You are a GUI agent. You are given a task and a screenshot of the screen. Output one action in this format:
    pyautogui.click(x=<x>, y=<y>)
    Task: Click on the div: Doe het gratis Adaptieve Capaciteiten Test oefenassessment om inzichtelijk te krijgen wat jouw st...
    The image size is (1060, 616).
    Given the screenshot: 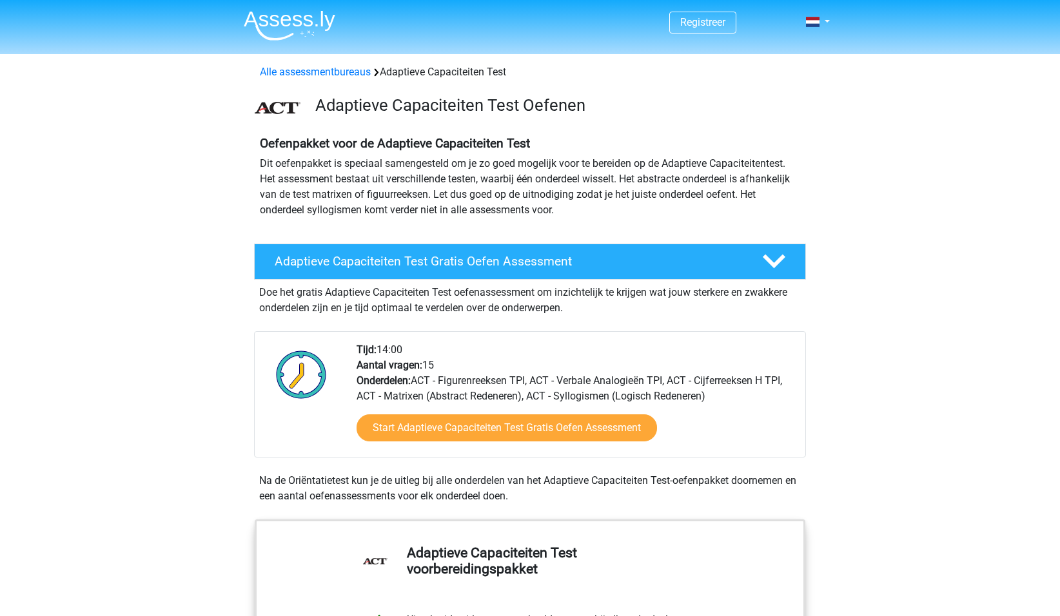 What is the action you would take?
    pyautogui.click(x=530, y=298)
    